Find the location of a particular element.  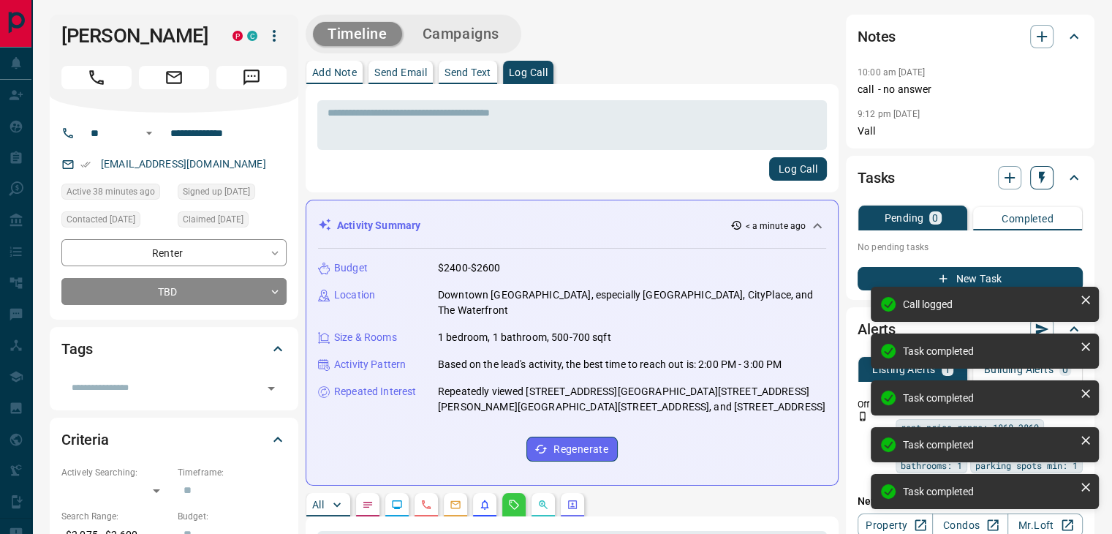

svg: Opportunities is located at coordinates (543, 504).